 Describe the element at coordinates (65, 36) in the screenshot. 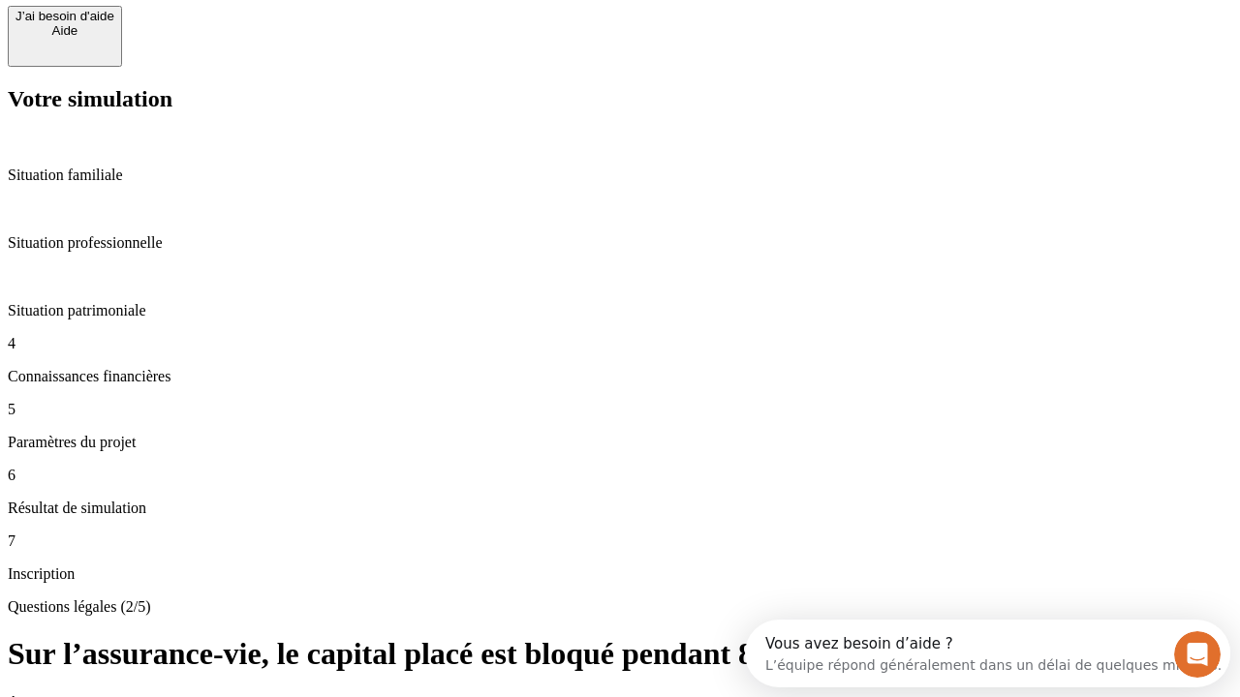

I see `button: J’ai besoin d'aideAide` at that location.